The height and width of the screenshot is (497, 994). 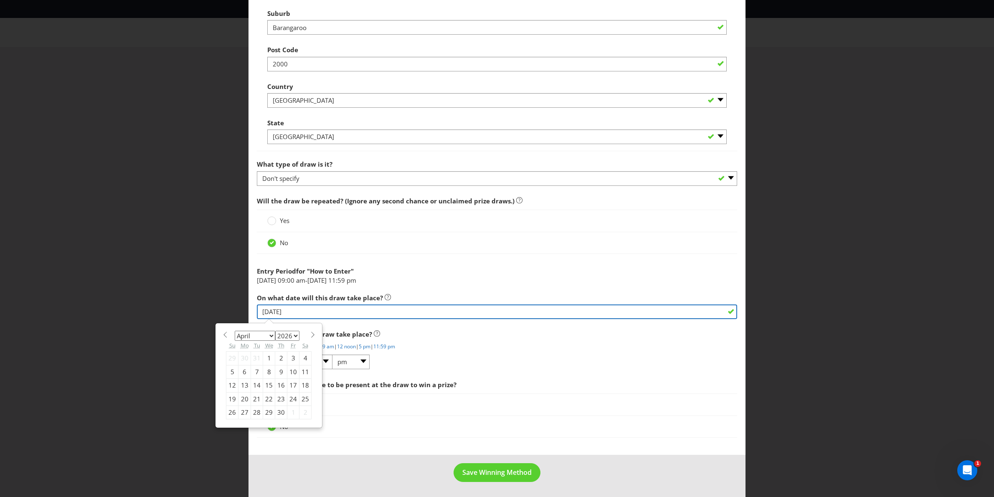 What do you see at coordinates (357, 385) in the screenshot?
I see `span: Does the winner have to be present at the draw to win a prize?` at bounding box center [357, 385].